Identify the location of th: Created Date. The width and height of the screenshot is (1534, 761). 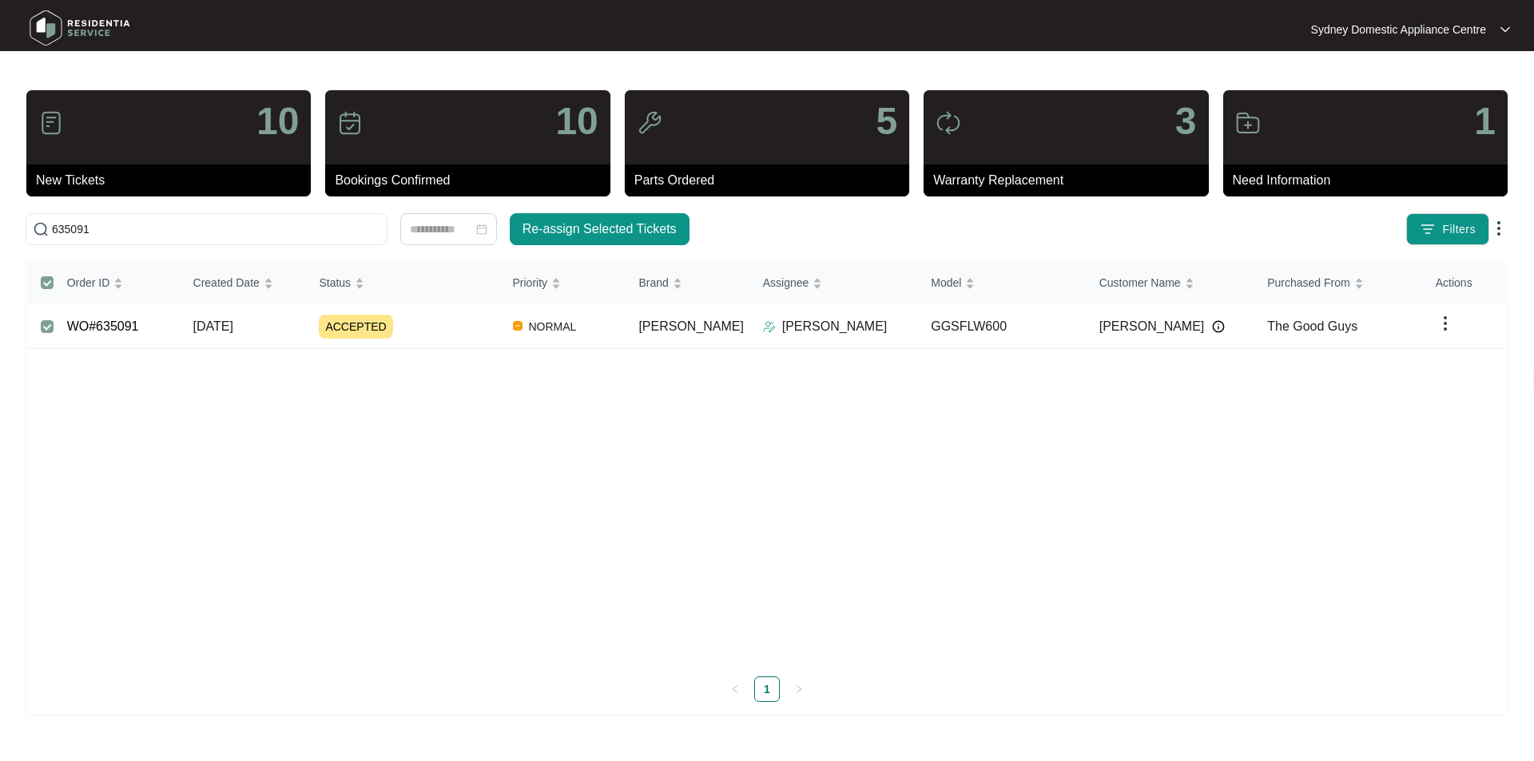
(244, 283).